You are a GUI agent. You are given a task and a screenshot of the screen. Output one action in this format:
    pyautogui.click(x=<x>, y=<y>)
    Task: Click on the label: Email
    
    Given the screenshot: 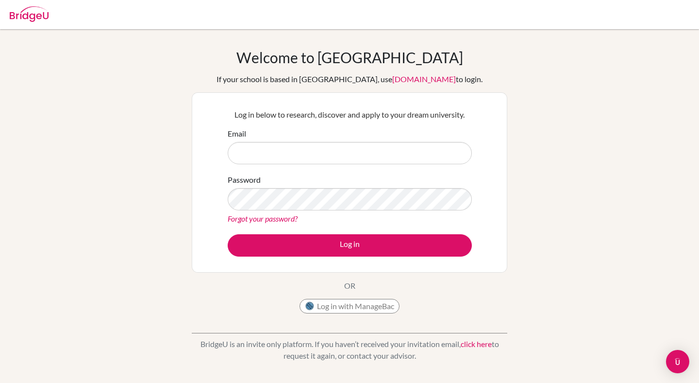 What is the action you would take?
    pyautogui.click(x=237, y=134)
    